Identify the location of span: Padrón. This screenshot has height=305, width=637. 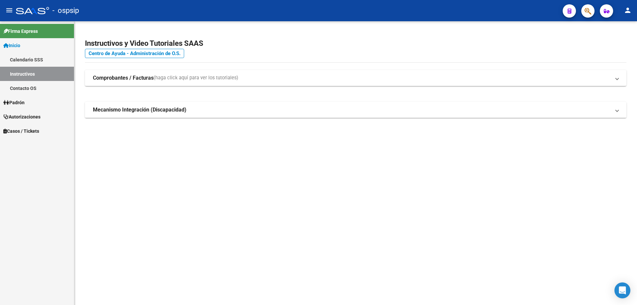
(14, 103).